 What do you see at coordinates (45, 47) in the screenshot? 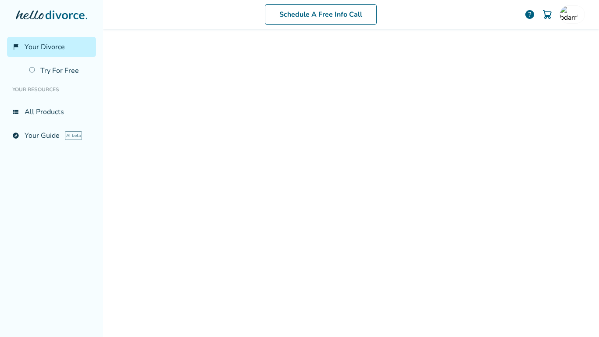
I see `span: Your Divorce` at bounding box center [45, 47].